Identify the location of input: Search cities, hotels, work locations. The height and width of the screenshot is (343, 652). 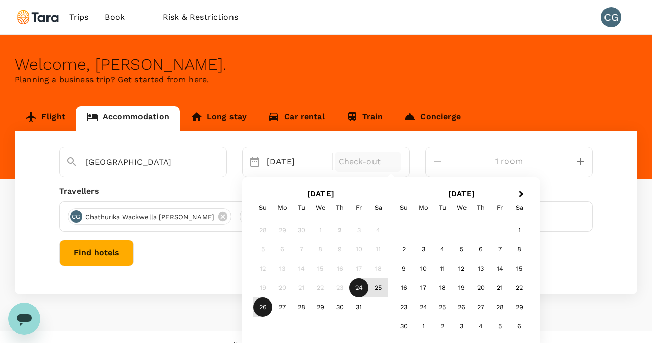
(139, 162).